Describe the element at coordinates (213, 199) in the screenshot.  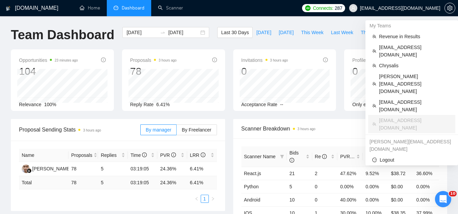
I see `span: right` at that location.